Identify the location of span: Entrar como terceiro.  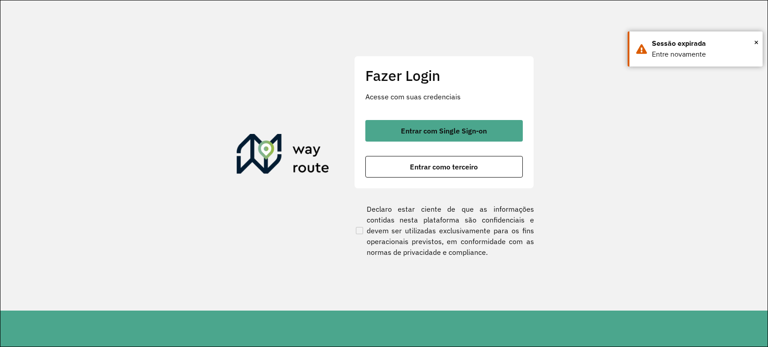
(444, 167).